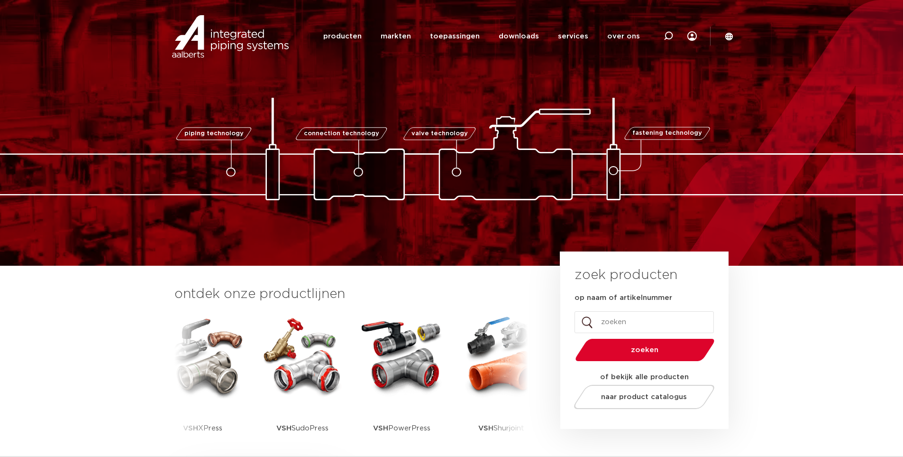 The image size is (903, 457). I want to click on nav: Menu, so click(482, 36).